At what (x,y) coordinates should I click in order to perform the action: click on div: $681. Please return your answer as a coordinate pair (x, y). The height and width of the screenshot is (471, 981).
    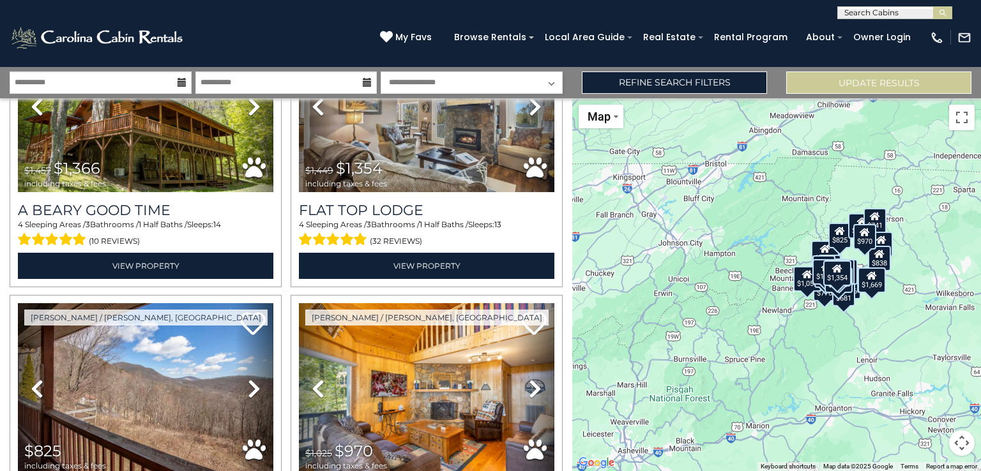
    Looking at the image, I should click on (844, 294).